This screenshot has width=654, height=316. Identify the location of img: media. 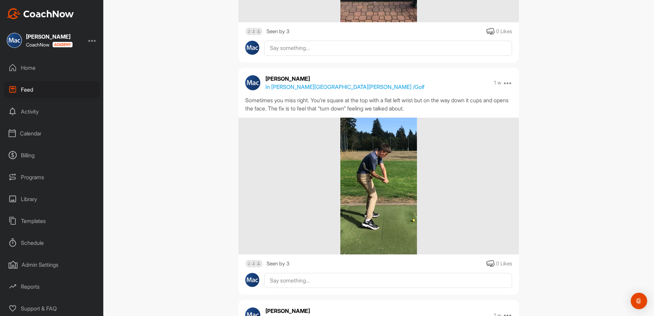
(378, 186).